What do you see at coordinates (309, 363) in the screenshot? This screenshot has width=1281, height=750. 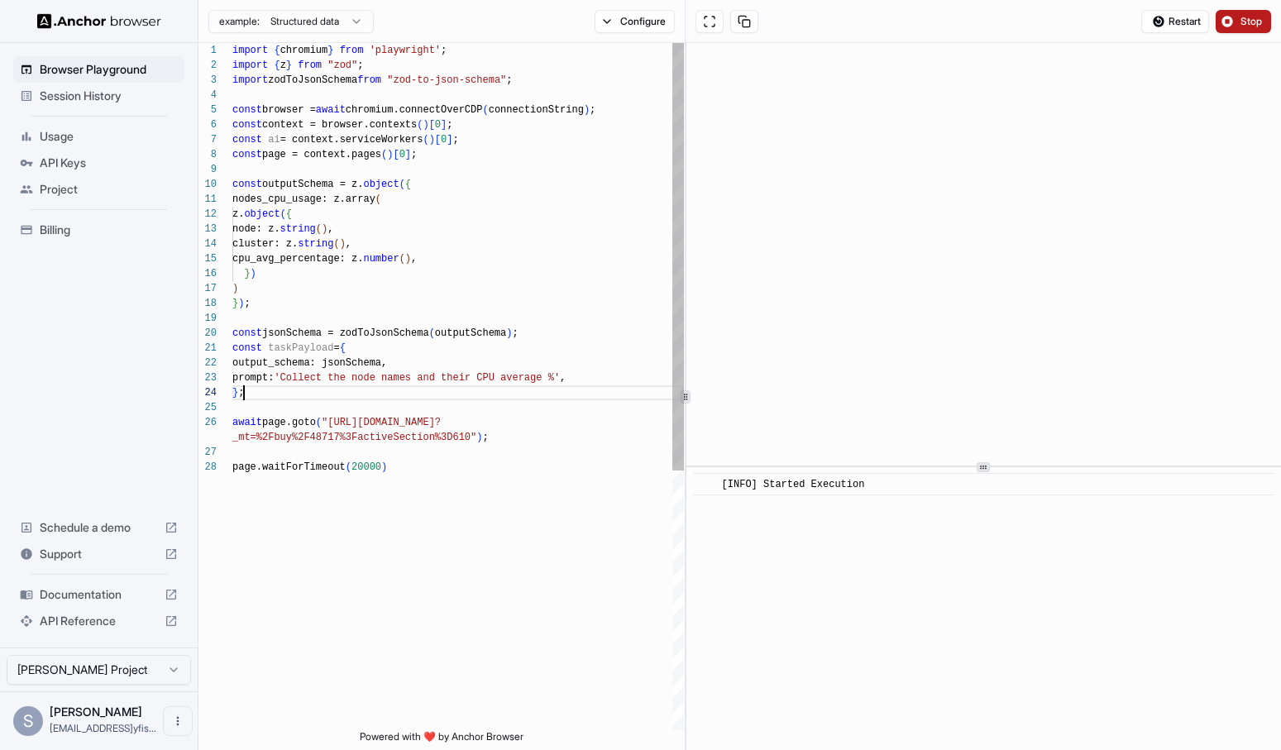 I see `span: output_schema: jsonSchema,` at bounding box center [309, 363].